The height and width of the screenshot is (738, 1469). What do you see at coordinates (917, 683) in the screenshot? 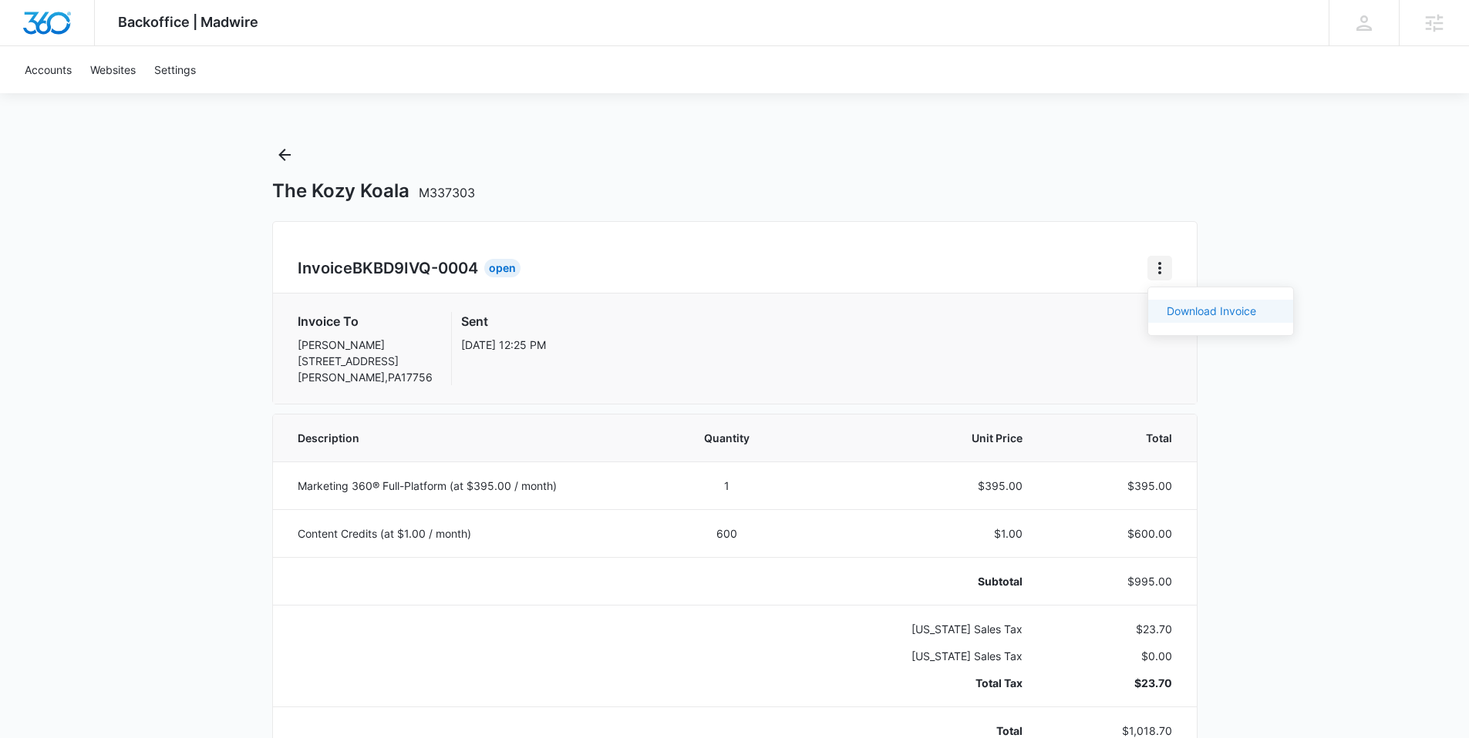
I see `p: Total Tax` at bounding box center [917, 683].